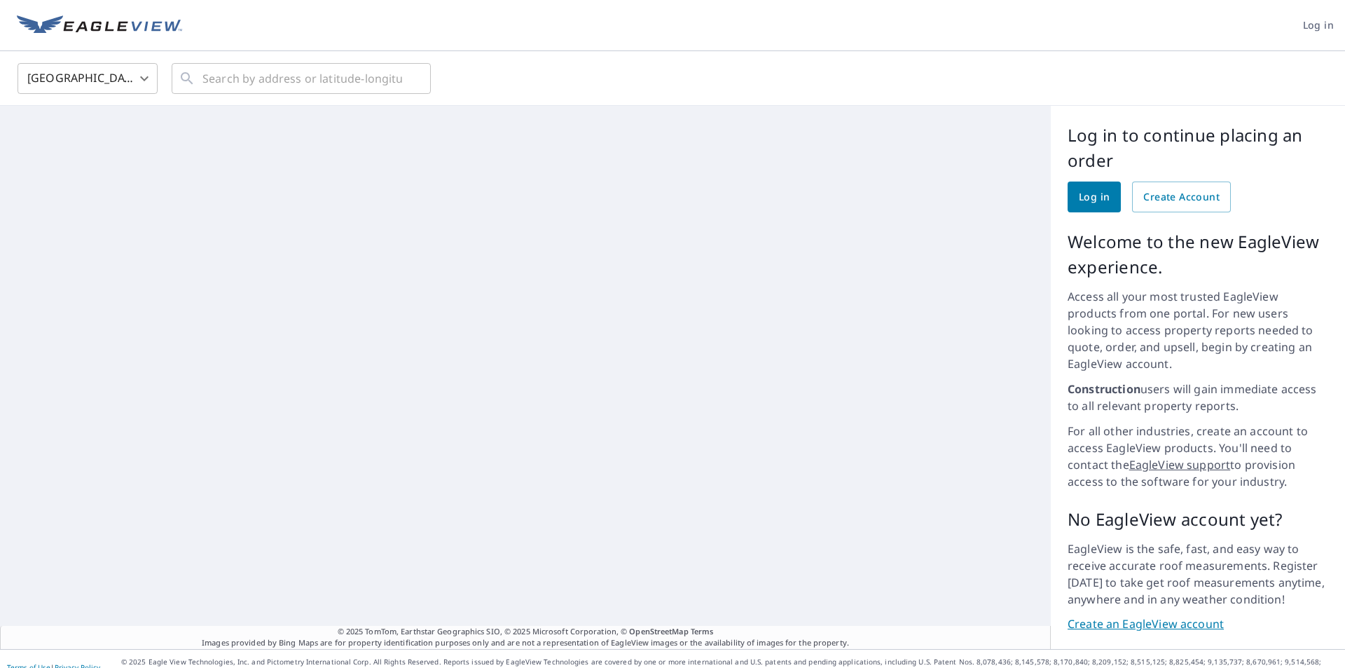 Image resolution: width=1345 pixels, height=668 pixels. What do you see at coordinates (1180, 464) in the screenshot?
I see `a: EagleView support` at bounding box center [1180, 464].